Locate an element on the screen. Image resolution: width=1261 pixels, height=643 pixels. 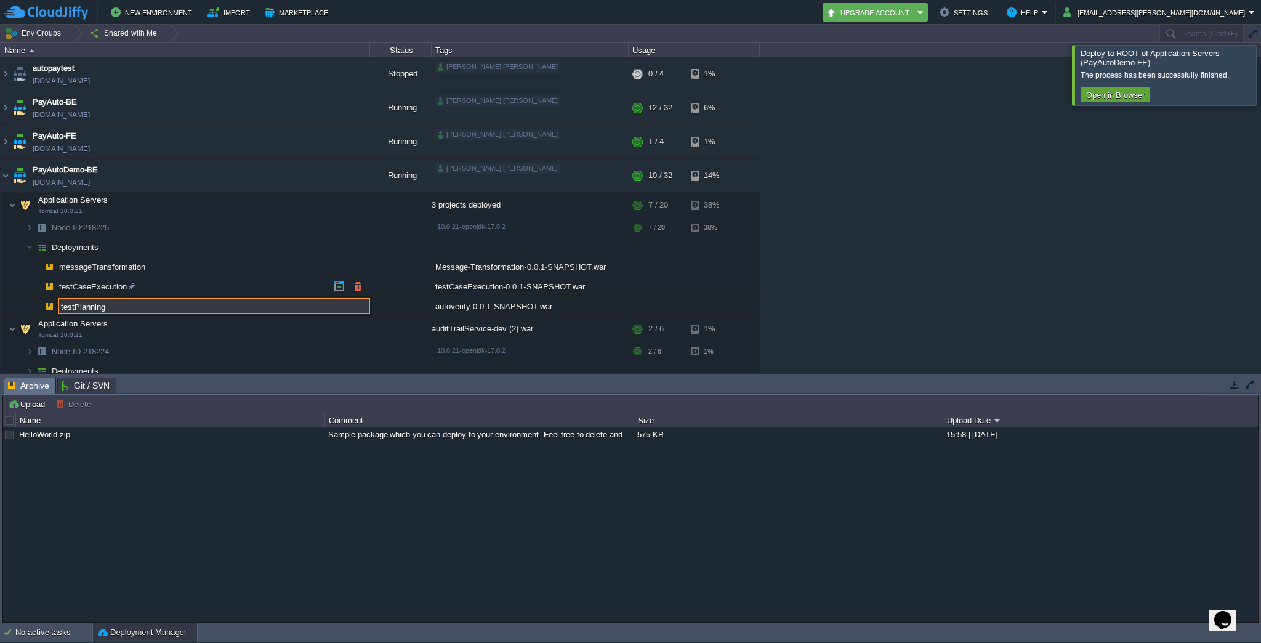
span: PayAutoDemo-BE is located at coordinates (65, 170).